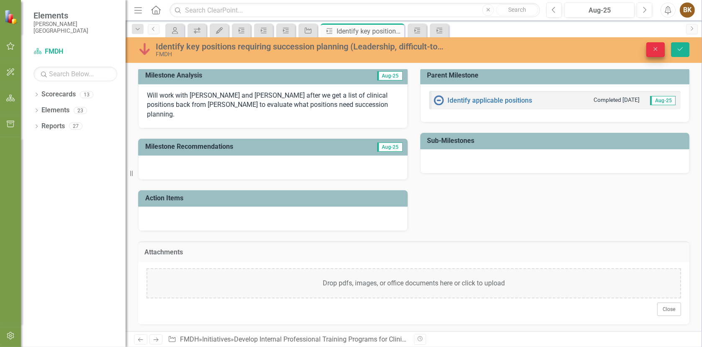  What do you see at coordinates (517, 10) in the screenshot?
I see `button: Search` at bounding box center [517, 10].